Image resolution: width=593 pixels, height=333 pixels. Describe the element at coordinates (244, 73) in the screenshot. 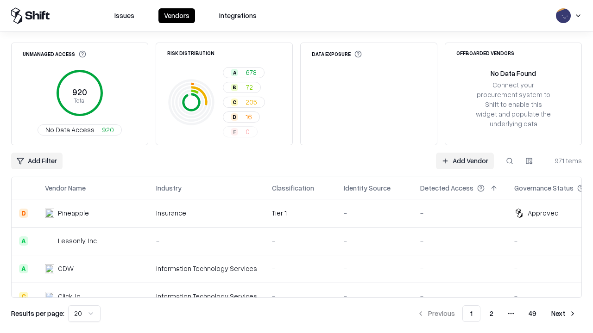

I see `button: A678` at that location.